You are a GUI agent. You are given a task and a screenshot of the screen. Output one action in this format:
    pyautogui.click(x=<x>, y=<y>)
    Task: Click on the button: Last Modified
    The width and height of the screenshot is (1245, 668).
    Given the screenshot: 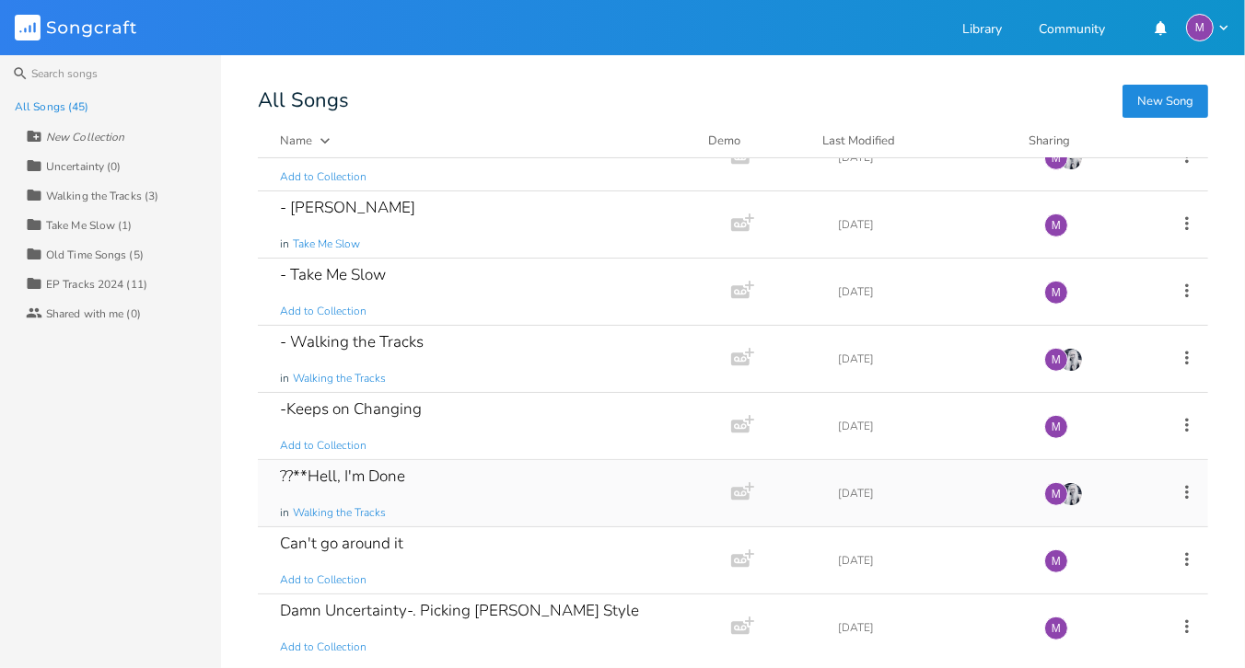 What is the action you would take?
    pyautogui.click(x=914, y=141)
    